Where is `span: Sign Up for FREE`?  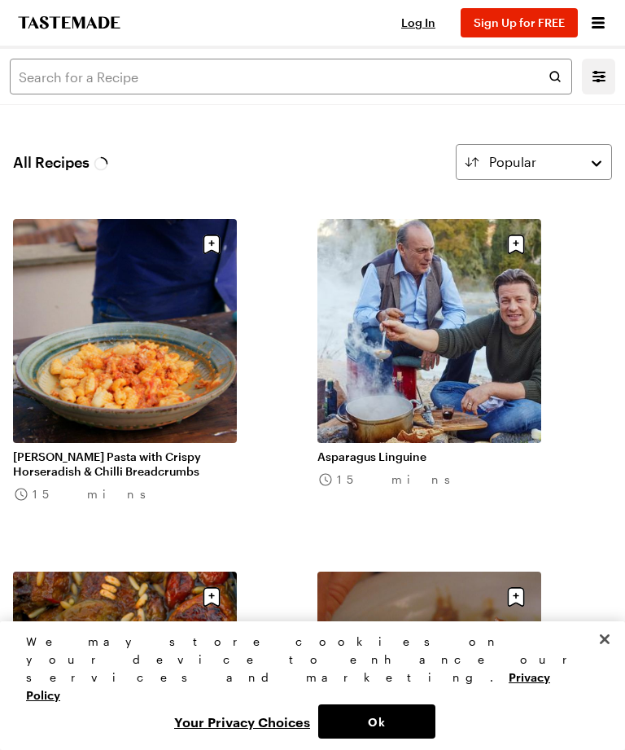 span: Sign Up for FREE is located at coordinates (519, 22).